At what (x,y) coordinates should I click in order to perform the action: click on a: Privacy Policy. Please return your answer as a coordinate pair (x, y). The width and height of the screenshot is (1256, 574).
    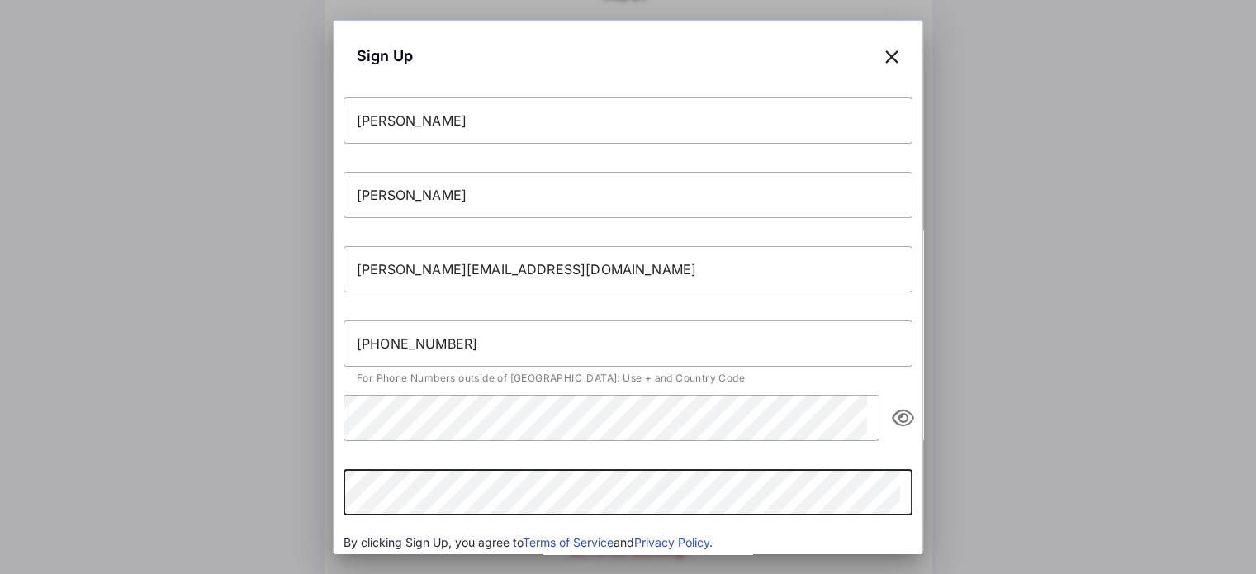
    Looking at the image, I should click on (671, 542).